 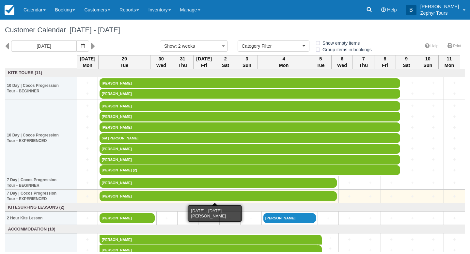 I want to click on th: 8 Fri, so click(x=385, y=62).